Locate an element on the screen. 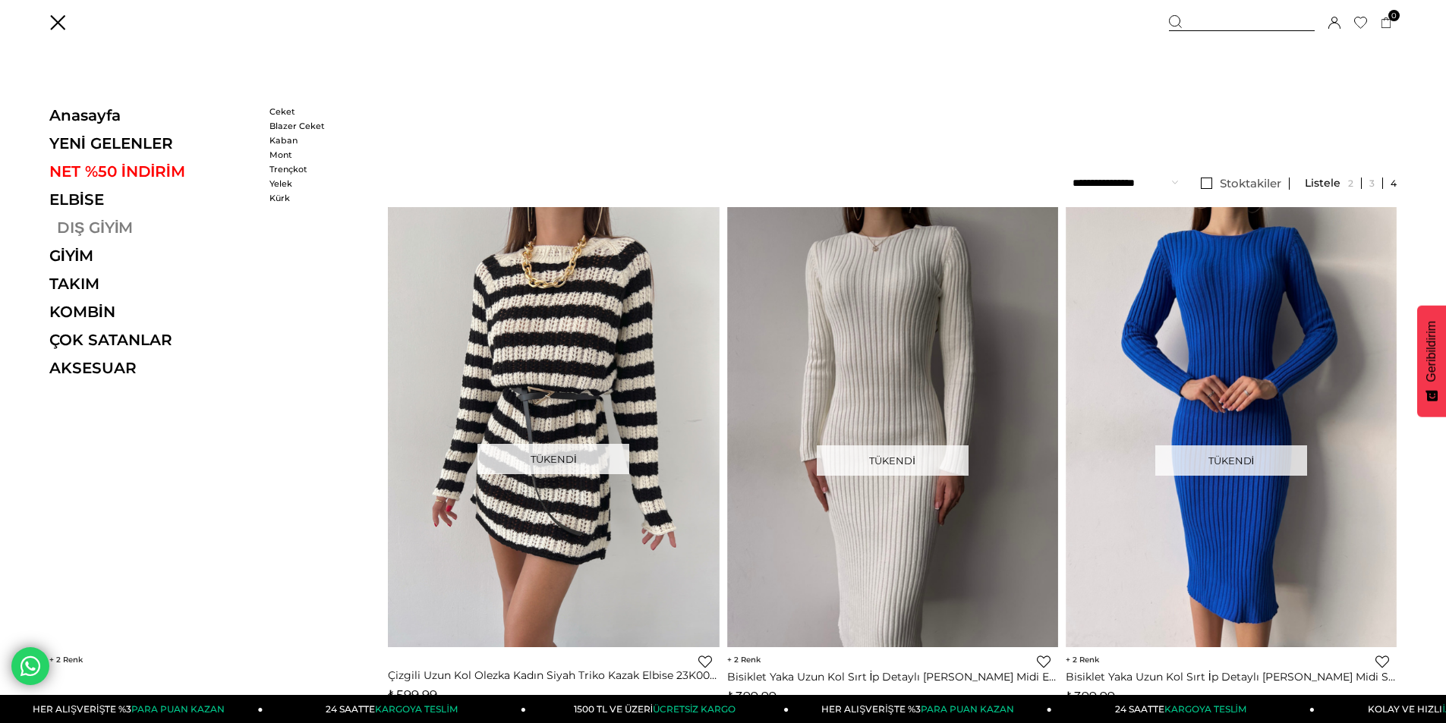 This screenshot has width=1446, height=723. img: Çizgili Uzun Kol Olezka Kadın Siyah Triko Kazak Elbise 23K000465 is located at coordinates (553, 427).